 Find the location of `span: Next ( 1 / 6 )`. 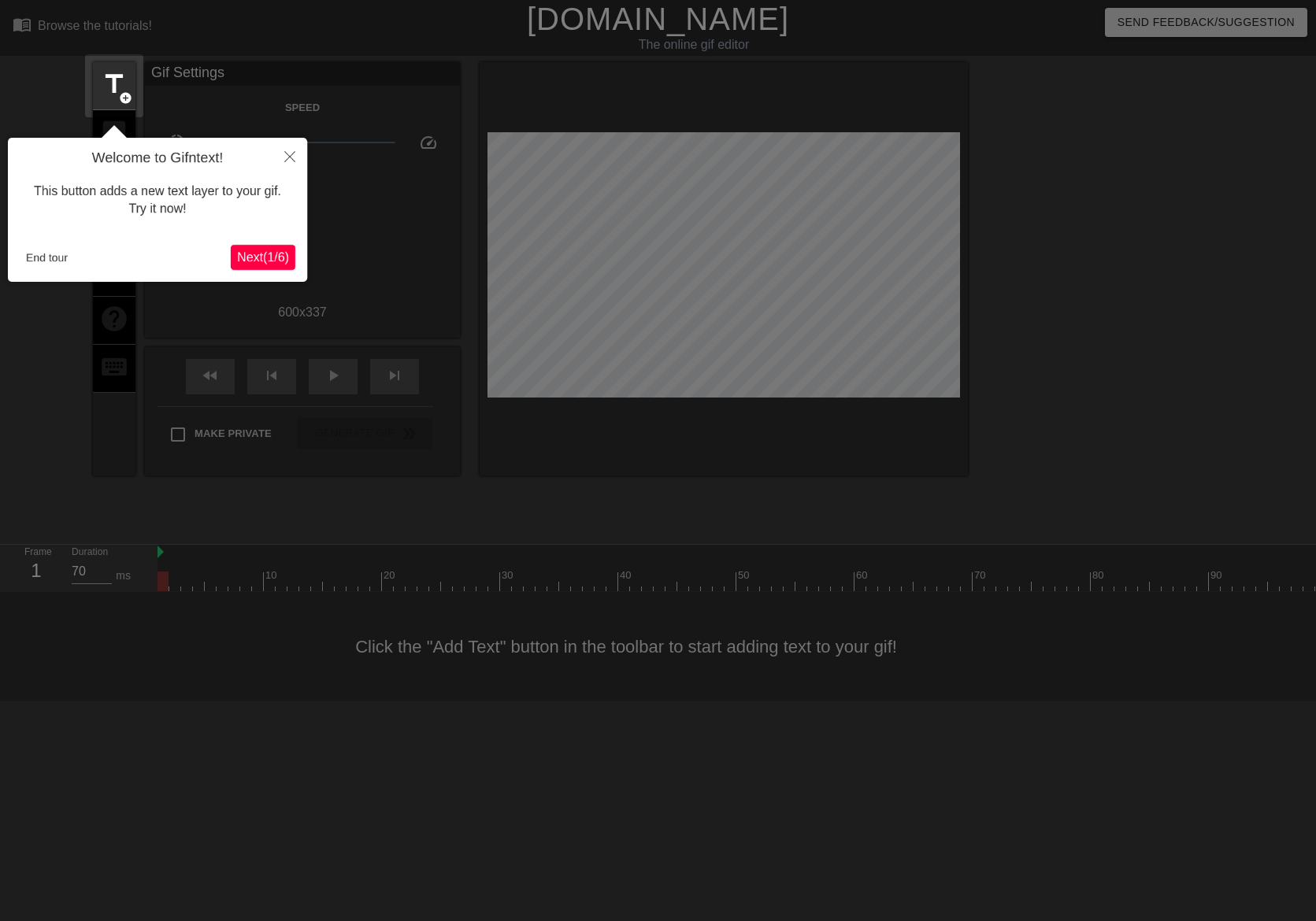

span: Next ( 1 / 6 ) is located at coordinates (263, 257).